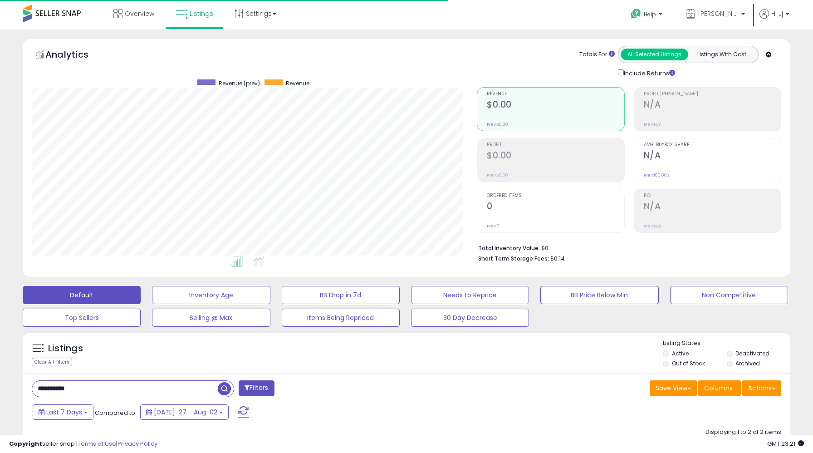 This screenshot has width=813, height=453. Describe the element at coordinates (137, 443) in the screenshot. I see `a: Privacy Policy` at that location.